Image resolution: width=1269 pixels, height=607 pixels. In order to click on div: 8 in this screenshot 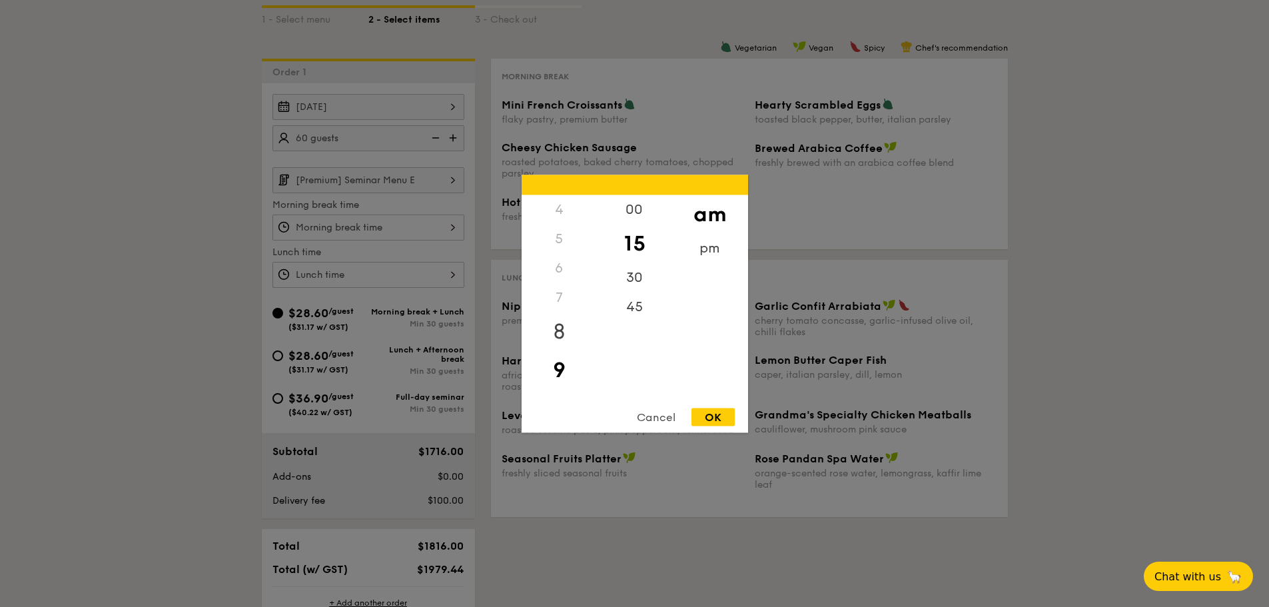, I will do `click(559, 331)`.